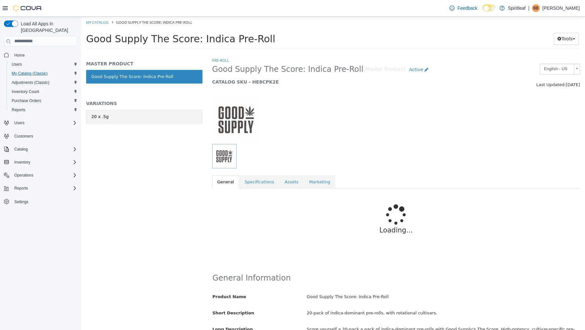 Image resolution: width=585 pixels, height=330 pixels. Describe the element at coordinates (140, 44) in the screenshot. I see `a: Pre-Roll` at that location.